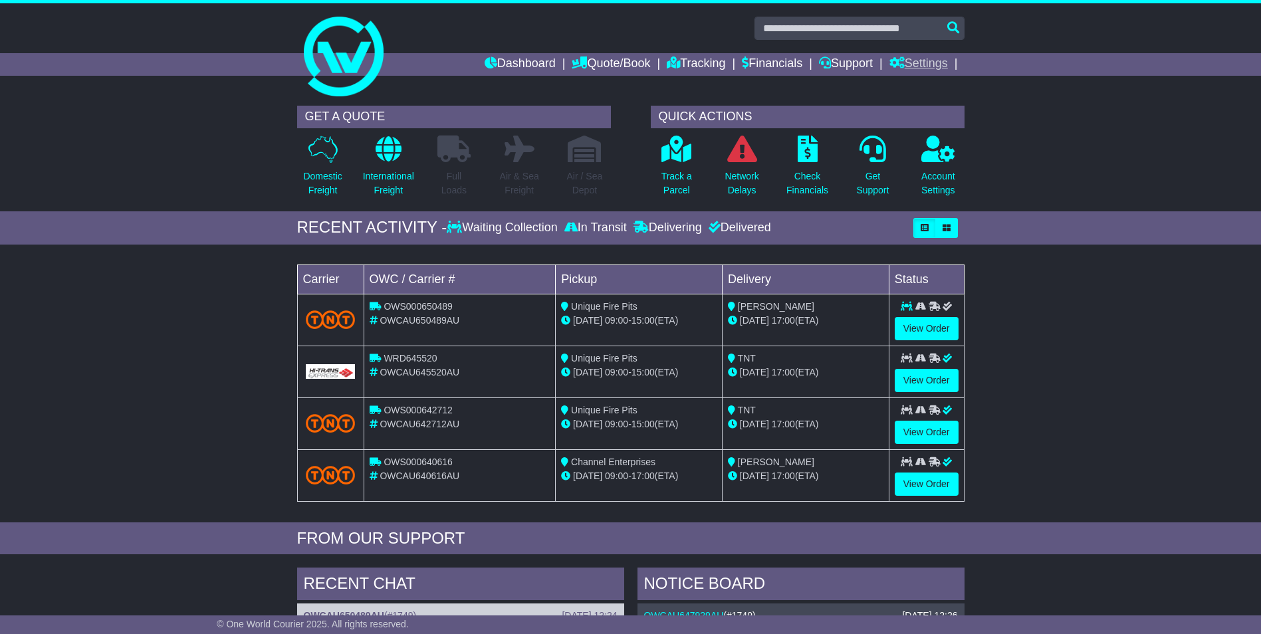  I want to click on div: NOTICE BOARD, so click(801, 586).